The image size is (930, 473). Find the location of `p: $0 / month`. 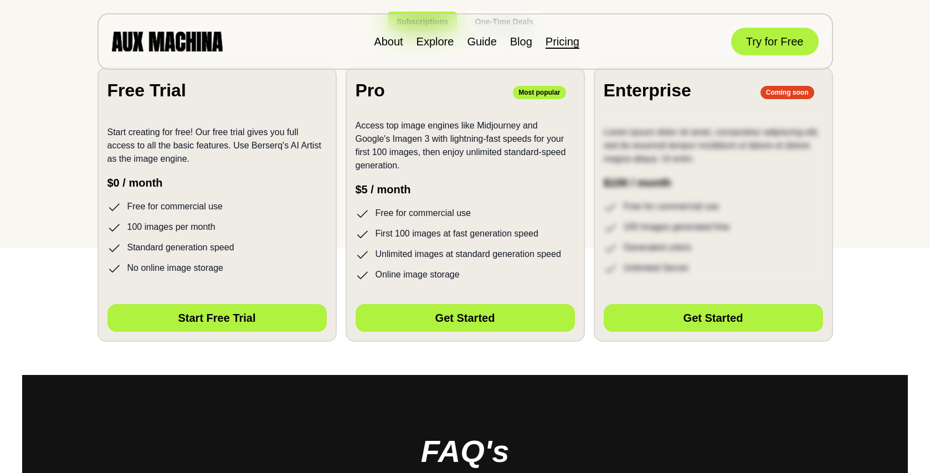

p: $0 / month is located at coordinates (217, 183).